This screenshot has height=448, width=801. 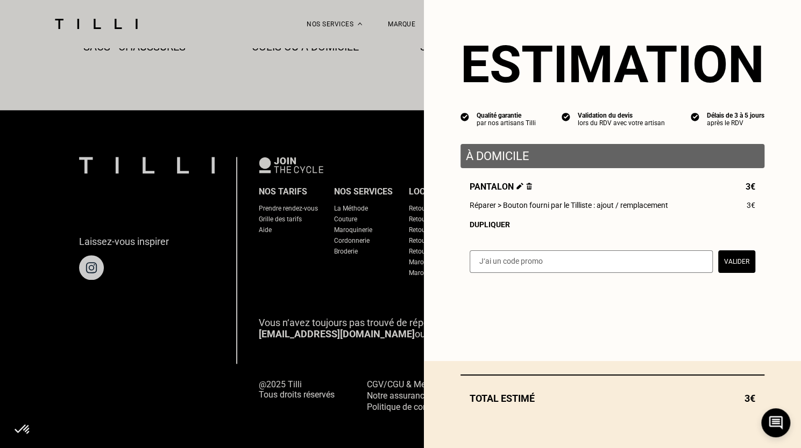 What do you see at coordinates (506, 116) in the screenshot?
I see `div: Qualité garantie` at bounding box center [506, 116].